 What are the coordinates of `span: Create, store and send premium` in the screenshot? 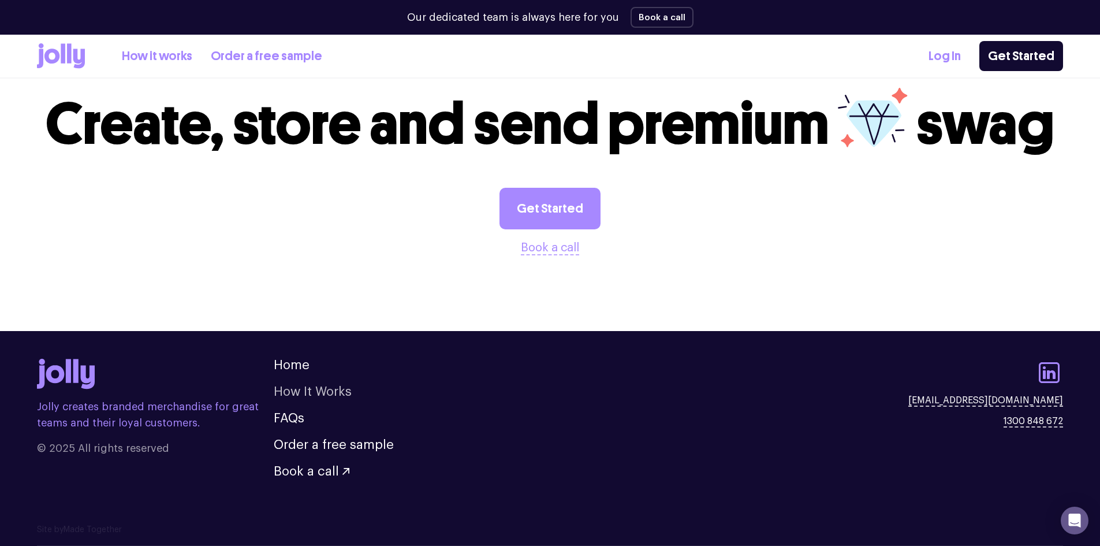 It's located at (437, 124).